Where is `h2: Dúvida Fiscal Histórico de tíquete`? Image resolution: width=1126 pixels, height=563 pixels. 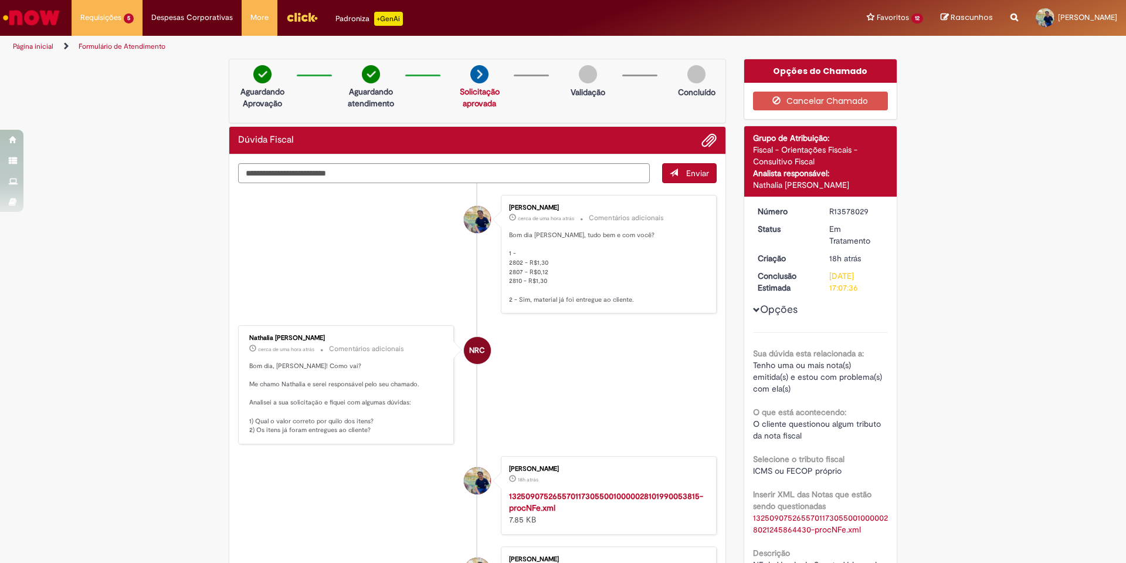
h2: Dúvida Fiscal Histórico de tíquete is located at coordinates (266, 140).